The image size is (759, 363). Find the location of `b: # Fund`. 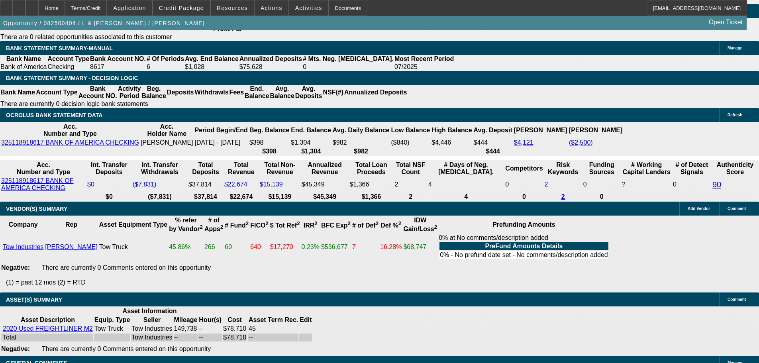

b: # Fund is located at coordinates (237, 225).